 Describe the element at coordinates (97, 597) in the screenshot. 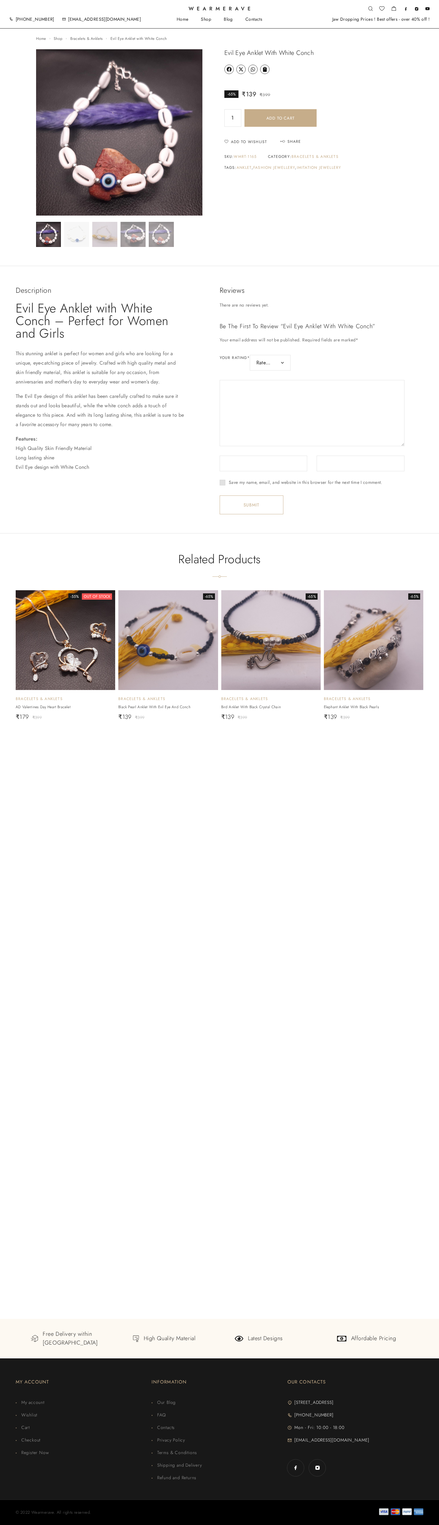

I see `span: Out of stock` at that location.